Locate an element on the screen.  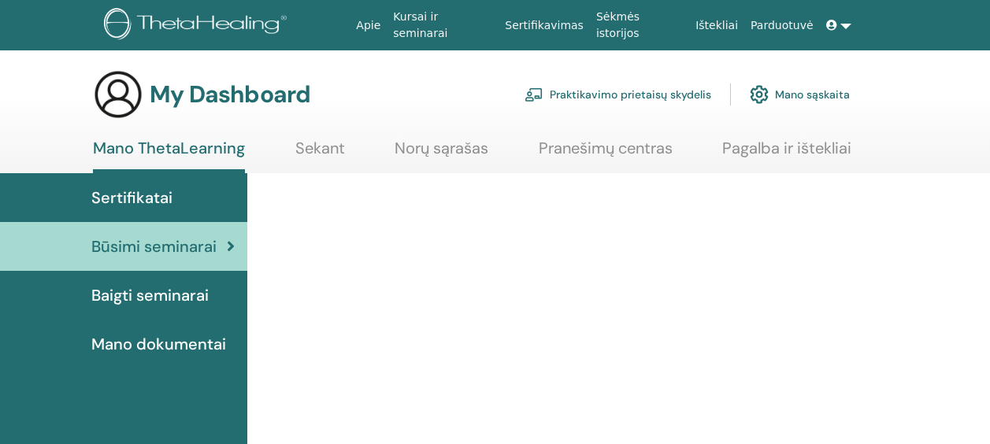
a: Mano sąskaita is located at coordinates (799, 94).